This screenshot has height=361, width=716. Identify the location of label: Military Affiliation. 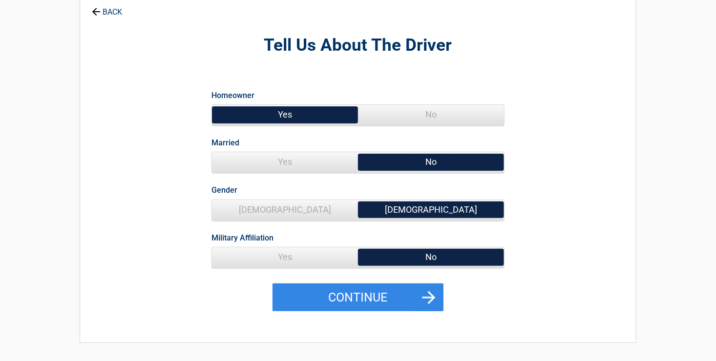
(242, 238).